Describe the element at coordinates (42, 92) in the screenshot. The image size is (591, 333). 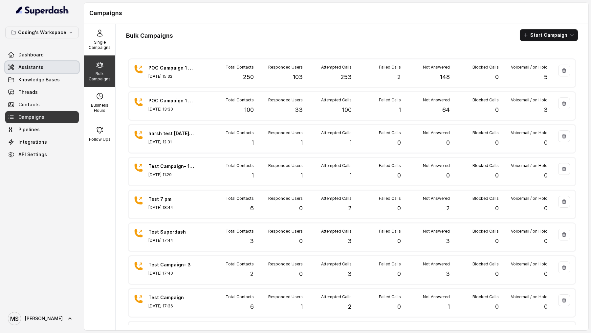
I see `a: Threads` at that location.